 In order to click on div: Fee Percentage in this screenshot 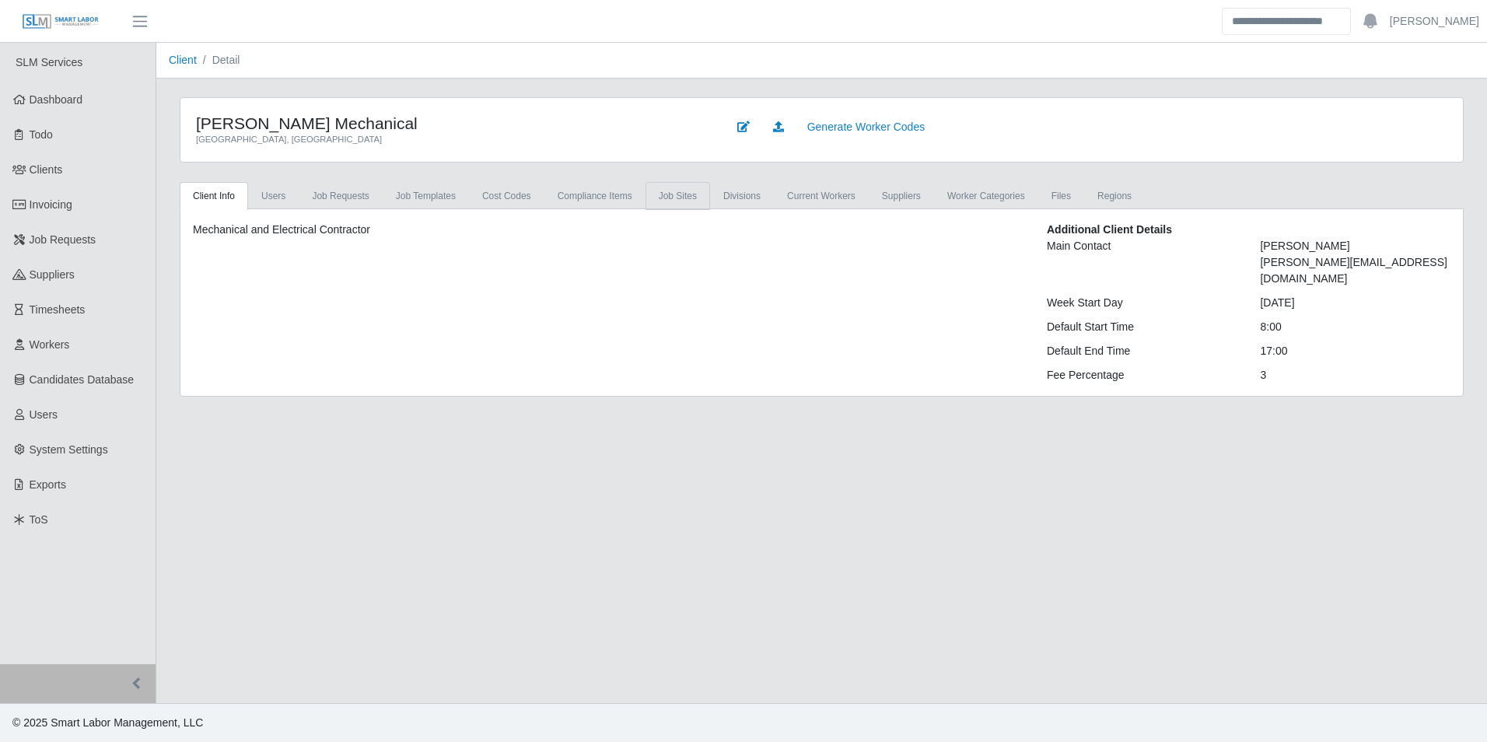, I will do `click(1142, 375)`.